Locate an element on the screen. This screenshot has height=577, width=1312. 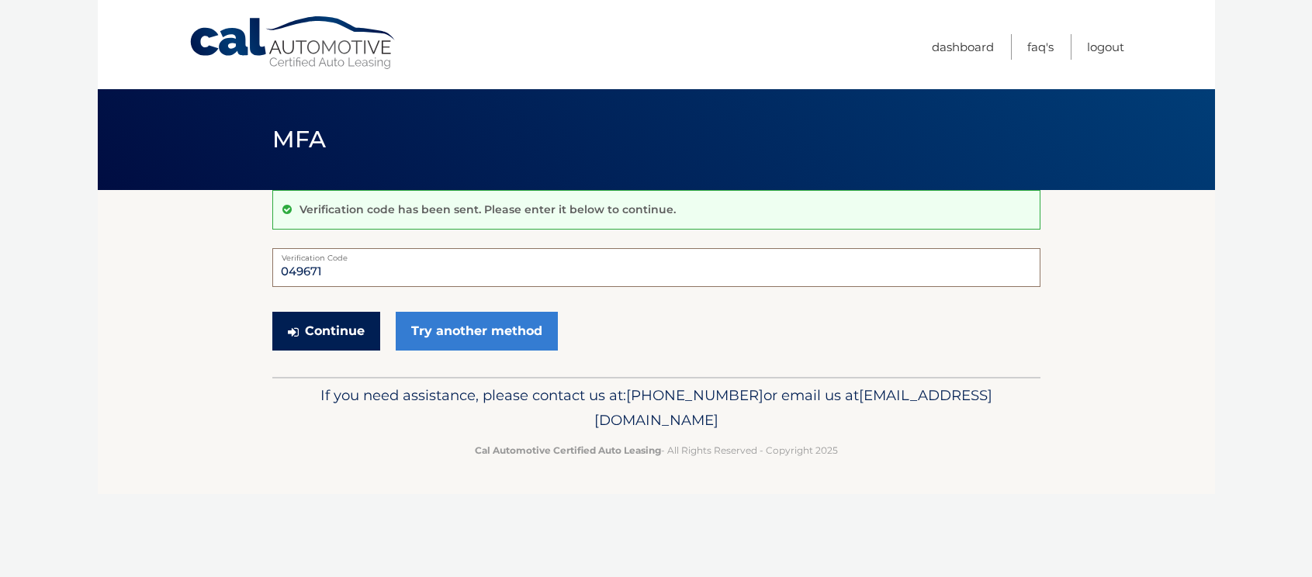
a: Cal Automotive is located at coordinates (293, 43).